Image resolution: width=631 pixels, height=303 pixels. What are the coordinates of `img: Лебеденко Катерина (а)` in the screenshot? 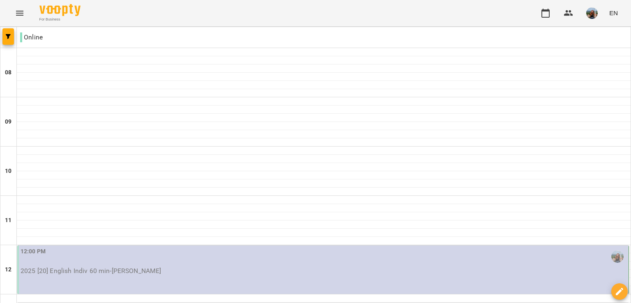 It's located at (618, 257).